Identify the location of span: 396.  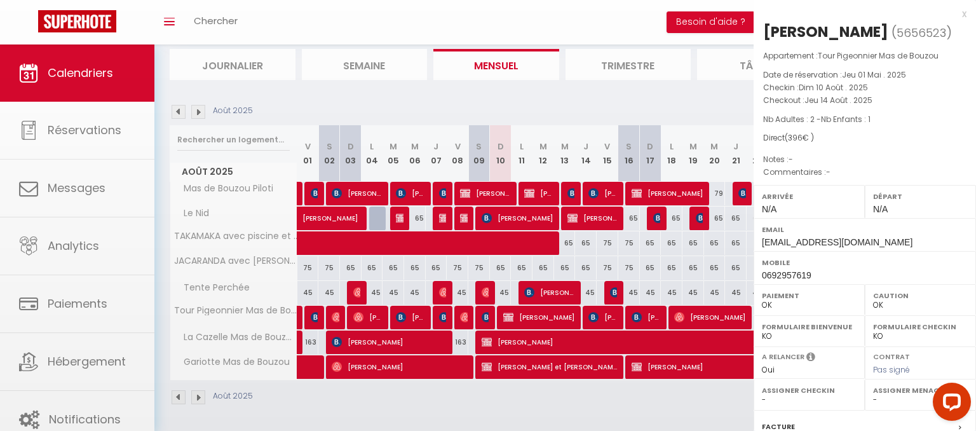
(795, 137).